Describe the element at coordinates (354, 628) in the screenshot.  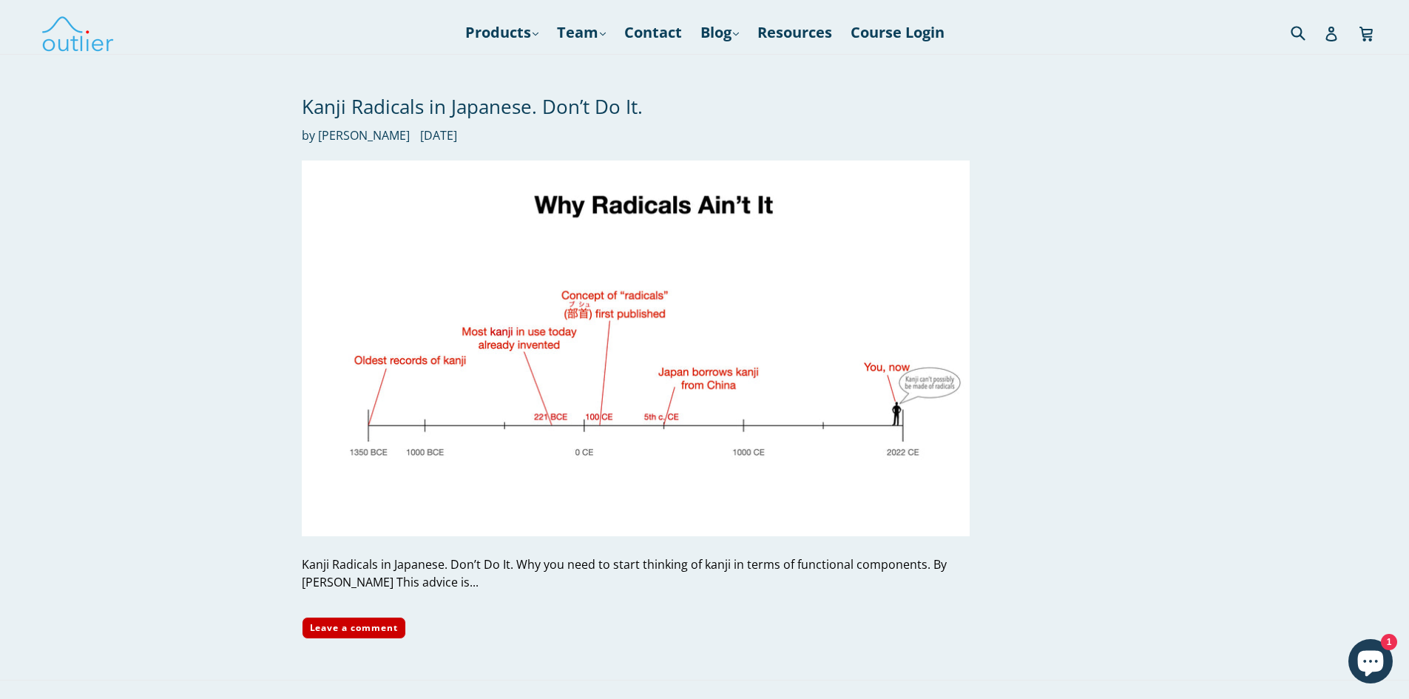
I see `a: Leave a comment` at that location.